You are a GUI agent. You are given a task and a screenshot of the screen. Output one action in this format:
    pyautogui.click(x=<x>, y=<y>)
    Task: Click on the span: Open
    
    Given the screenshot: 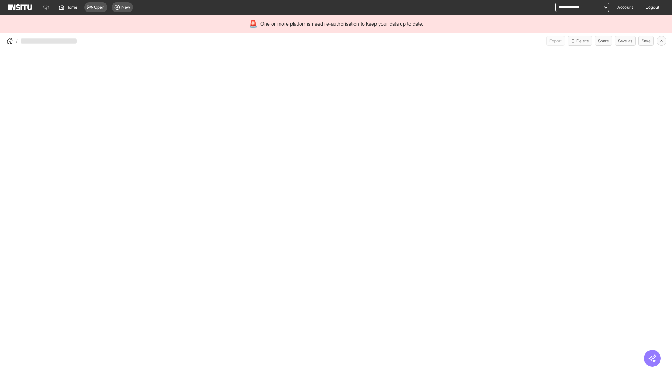 What is the action you would take?
    pyautogui.click(x=99, y=7)
    